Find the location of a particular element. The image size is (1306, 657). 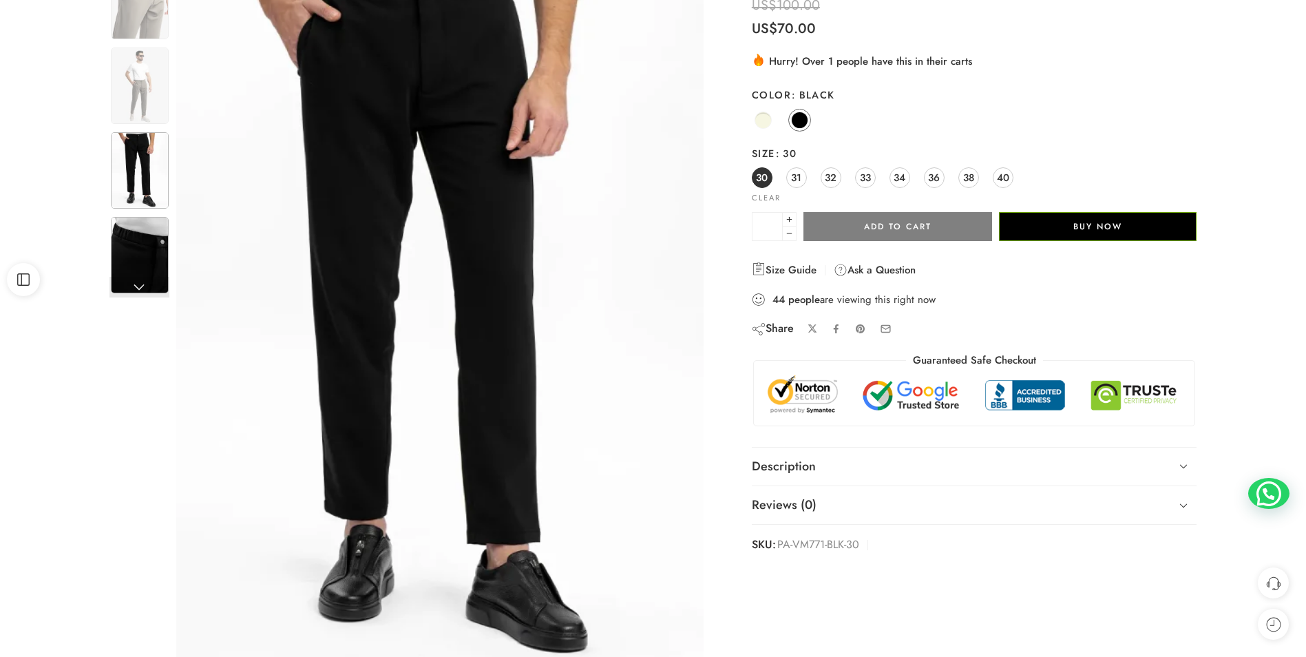

bdi: 70.00 is located at coordinates (783, 28).